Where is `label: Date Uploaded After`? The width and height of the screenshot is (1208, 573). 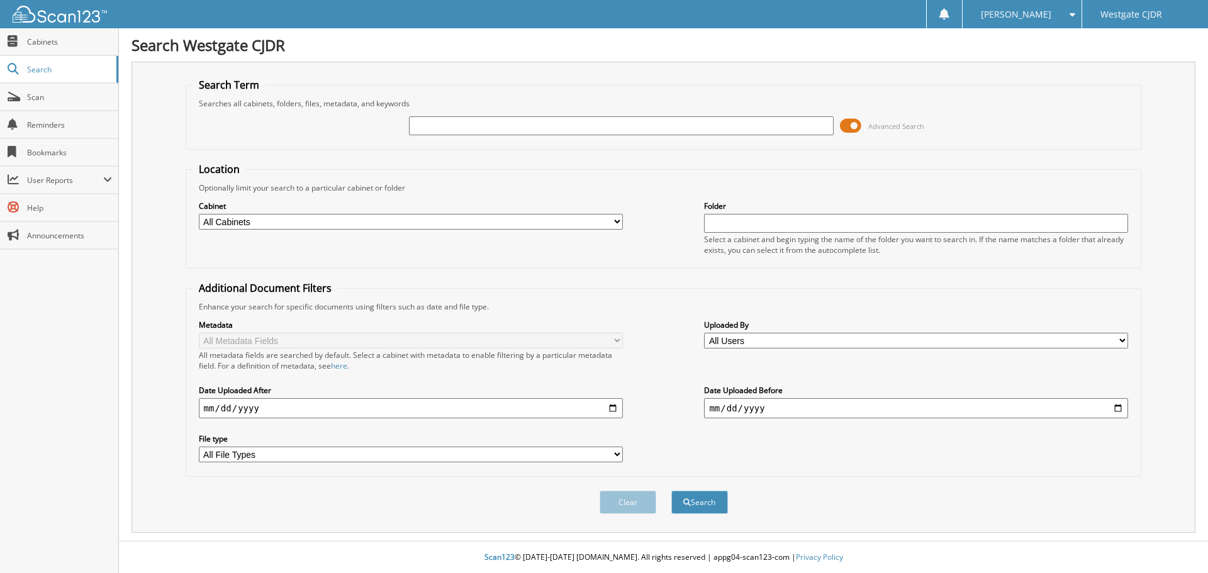 label: Date Uploaded After is located at coordinates (411, 390).